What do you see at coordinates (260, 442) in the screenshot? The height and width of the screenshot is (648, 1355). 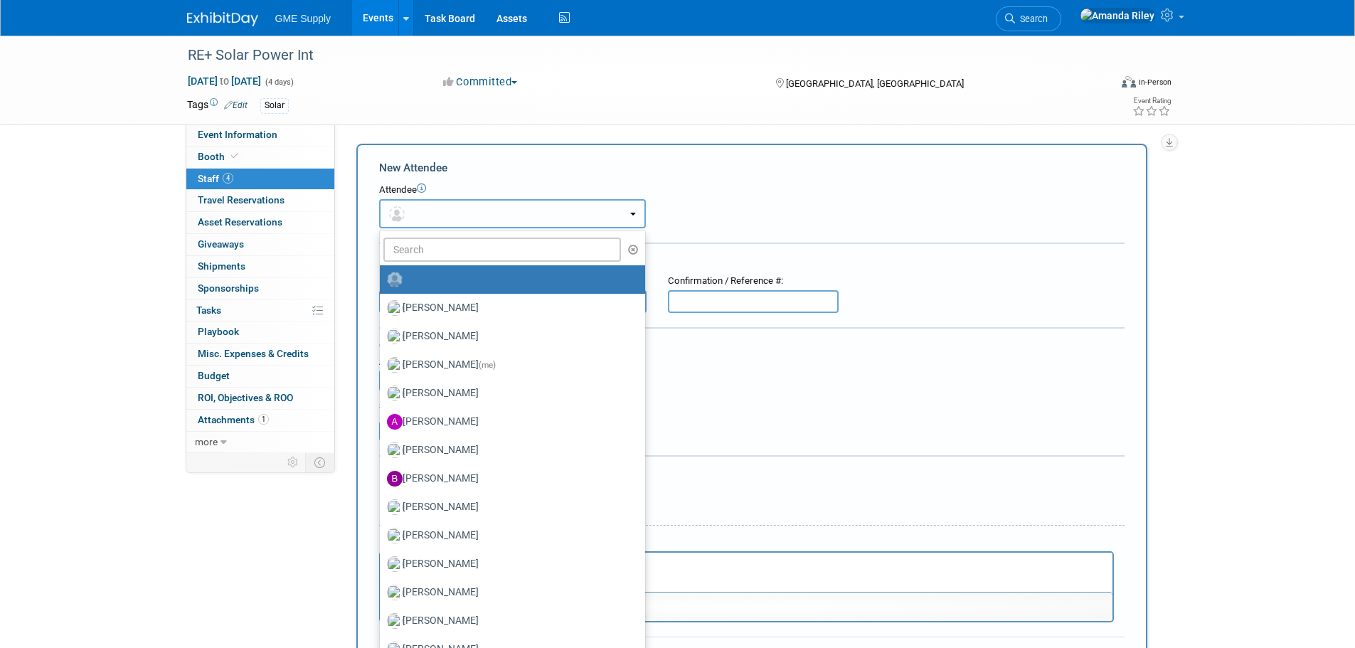 I see `a: more` at bounding box center [260, 442].